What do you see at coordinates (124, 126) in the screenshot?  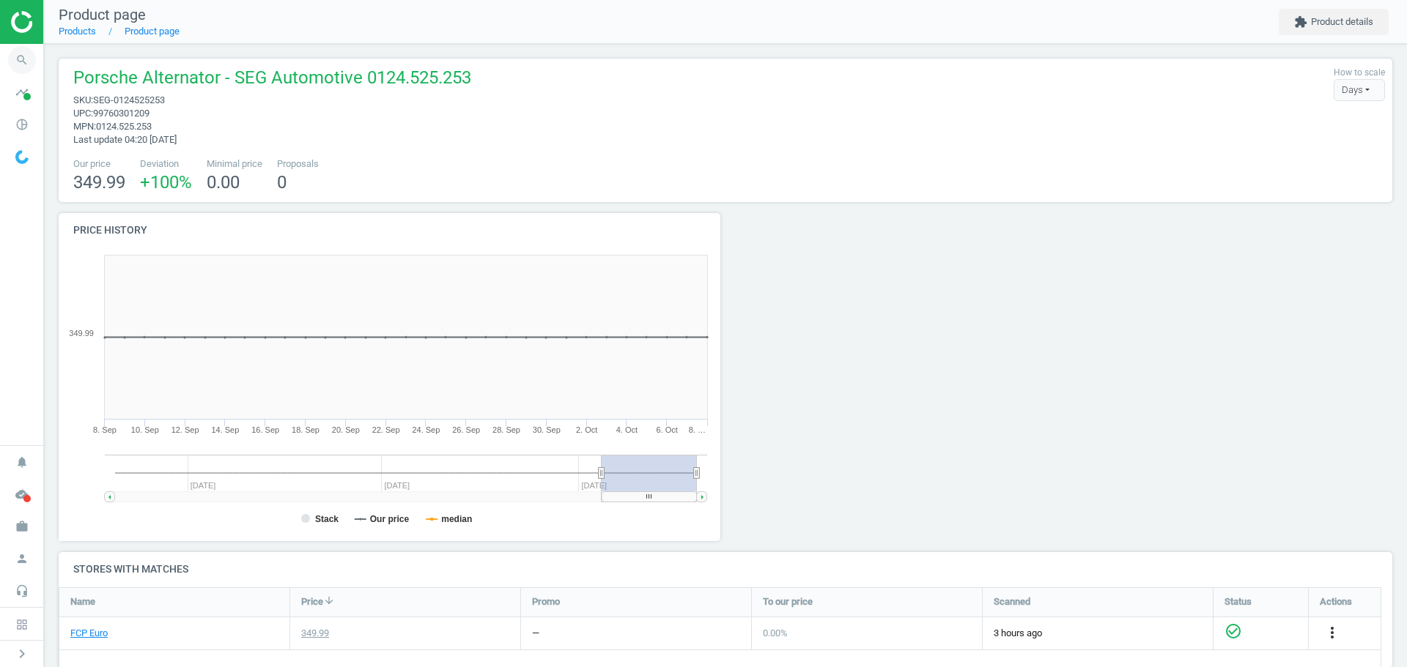 I see `span: 0124.525.253` at bounding box center [124, 126].